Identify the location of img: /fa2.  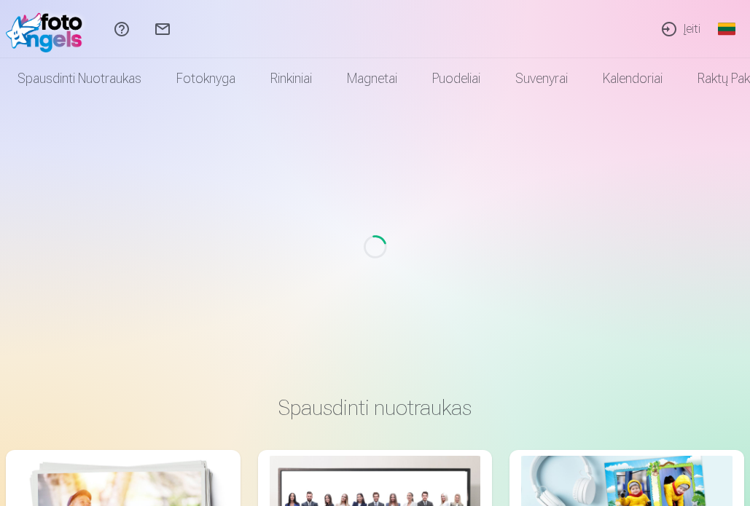
(47, 29).